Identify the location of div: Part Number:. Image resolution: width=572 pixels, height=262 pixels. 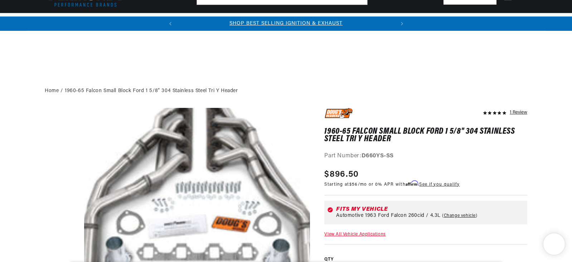
(426, 156).